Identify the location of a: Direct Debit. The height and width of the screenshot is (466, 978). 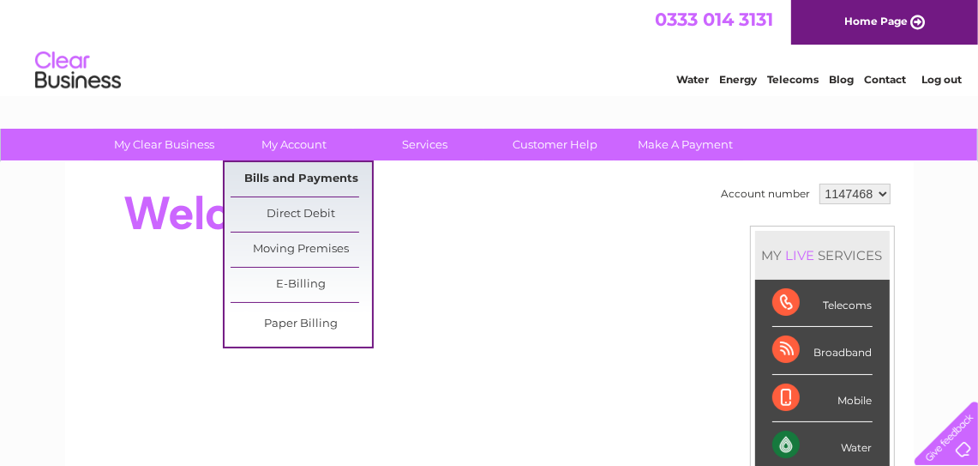
(301, 214).